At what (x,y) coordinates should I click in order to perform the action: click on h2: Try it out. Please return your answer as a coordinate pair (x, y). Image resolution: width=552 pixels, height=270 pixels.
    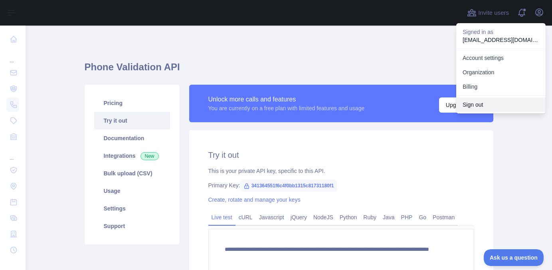
    Looking at the image, I should click on (341, 155).